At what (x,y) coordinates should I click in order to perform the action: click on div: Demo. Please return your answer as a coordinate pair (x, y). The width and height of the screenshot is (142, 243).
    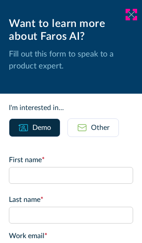
    Looking at the image, I should click on (42, 128).